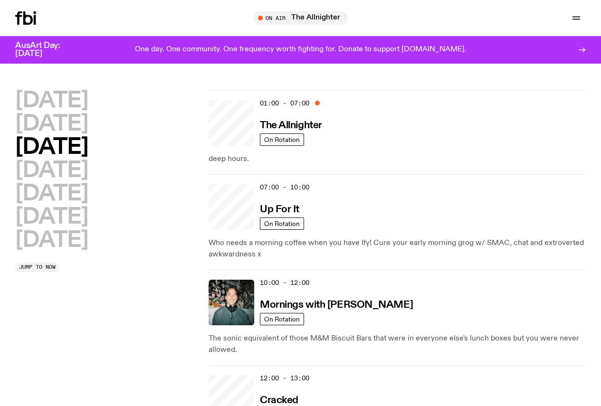  What do you see at coordinates (37, 267) in the screenshot?
I see `span: Jump to now` at bounding box center [37, 267].